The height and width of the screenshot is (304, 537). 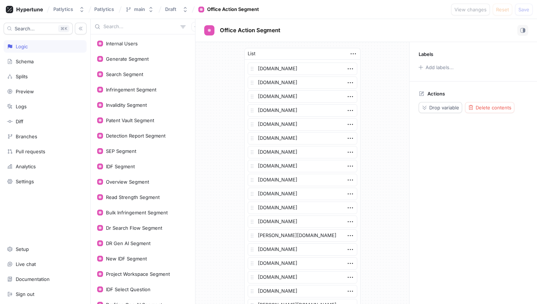 What do you see at coordinates (63, 9) in the screenshot?
I see `div: Patlytics` at bounding box center [63, 9].